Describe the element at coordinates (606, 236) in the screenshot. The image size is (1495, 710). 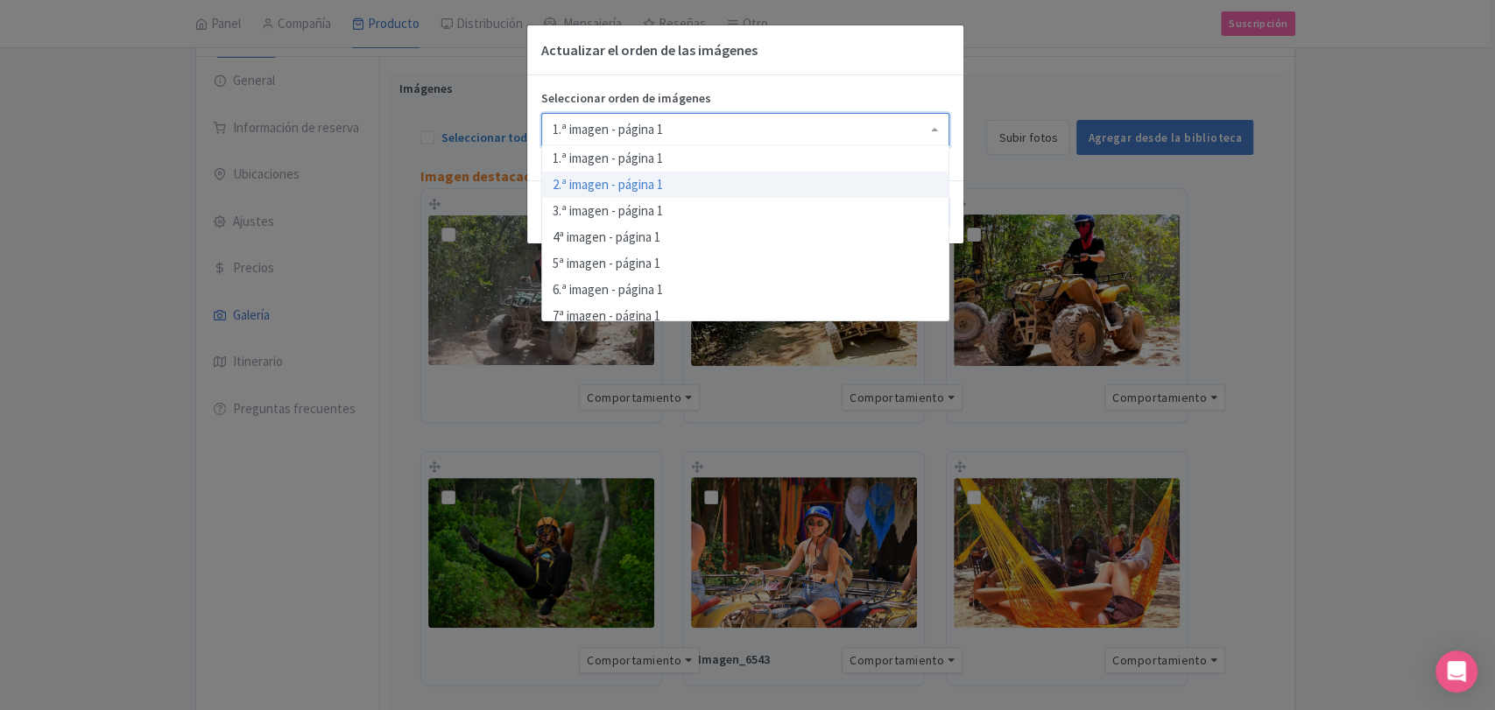
I see `font: 4ª imagen - página 1` at that location.